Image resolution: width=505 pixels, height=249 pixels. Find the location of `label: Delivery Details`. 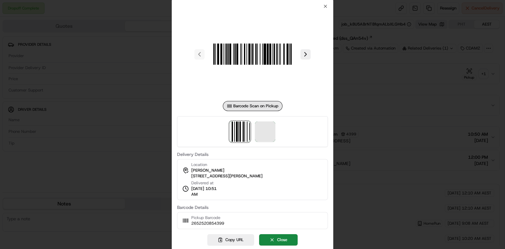

label: Delivery Details is located at coordinates (252, 154).